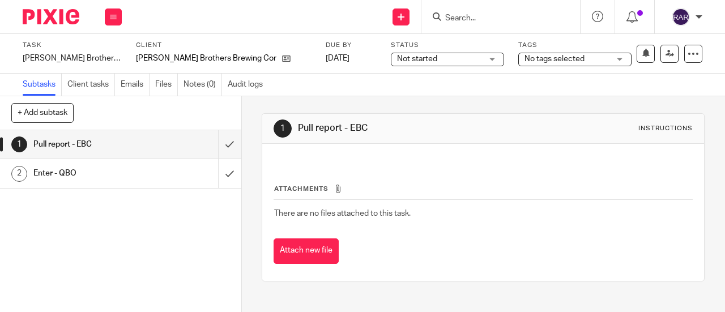 This screenshot has width=725, height=312. What do you see at coordinates (91, 173) in the screenshot?
I see `h1: Enter - QBO` at bounding box center [91, 173].